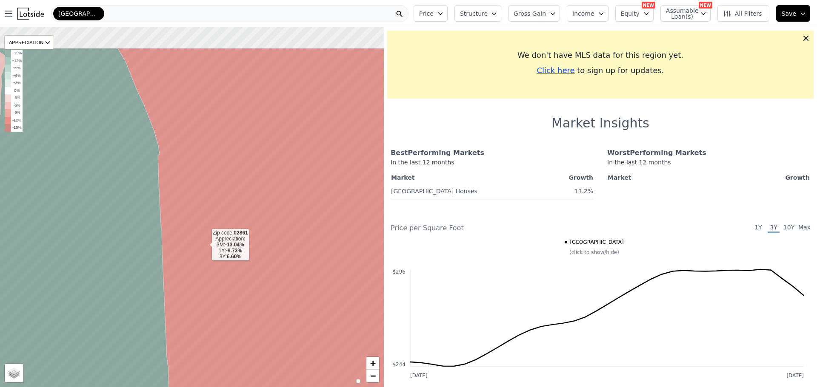 The height and width of the screenshot is (387, 817). Describe the element at coordinates (530, 14) in the screenshot. I see `span: Gross Gain` at that location.